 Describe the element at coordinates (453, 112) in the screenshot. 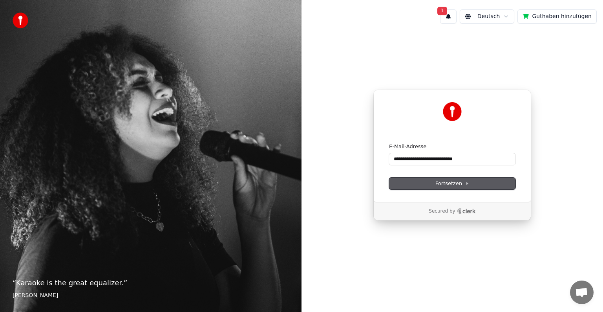

I see `img: Youka` at that location.